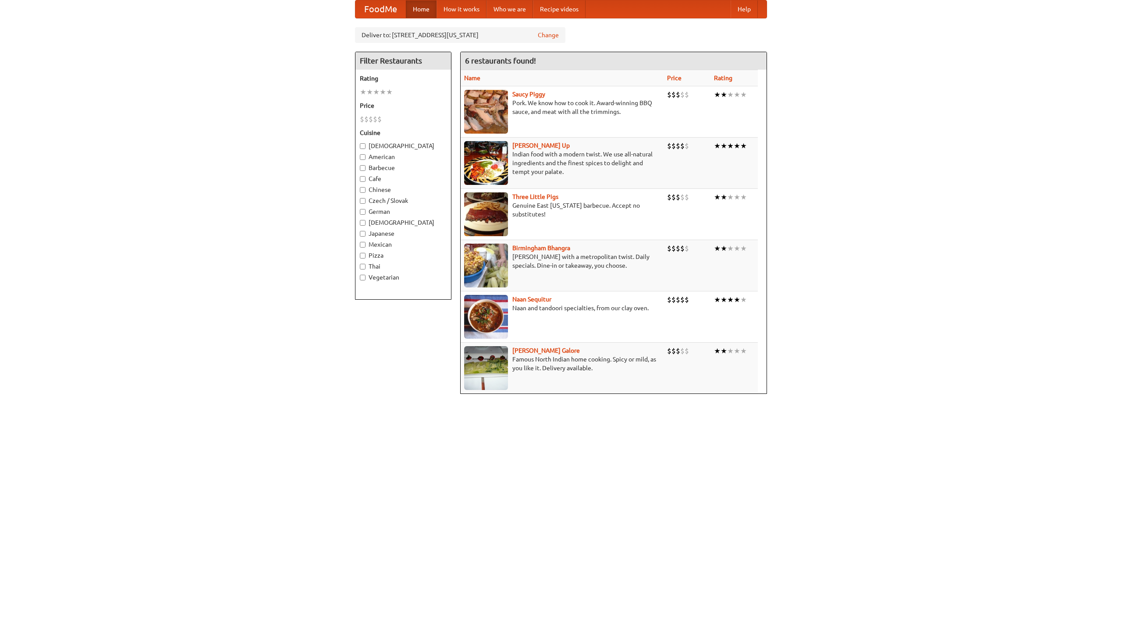 This screenshot has height=620, width=1122. Describe the element at coordinates (362, 266) in the screenshot. I see `input: Thai` at that location.